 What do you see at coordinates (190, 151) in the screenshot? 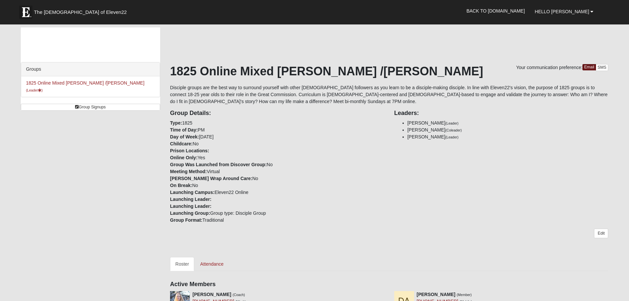
I see `strong: Prison Locations:` at bounding box center [190, 151].